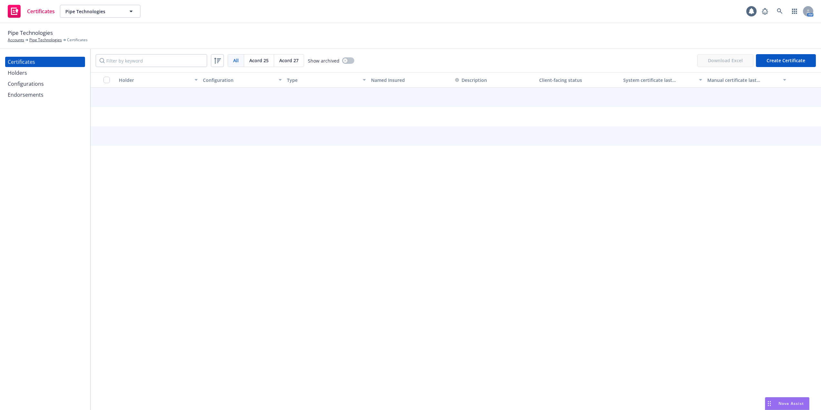 Image resolution: width=821 pixels, height=410 pixels. Describe the element at coordinates (324, 61) in the screenshot. I see `span: Show archived` at that location.